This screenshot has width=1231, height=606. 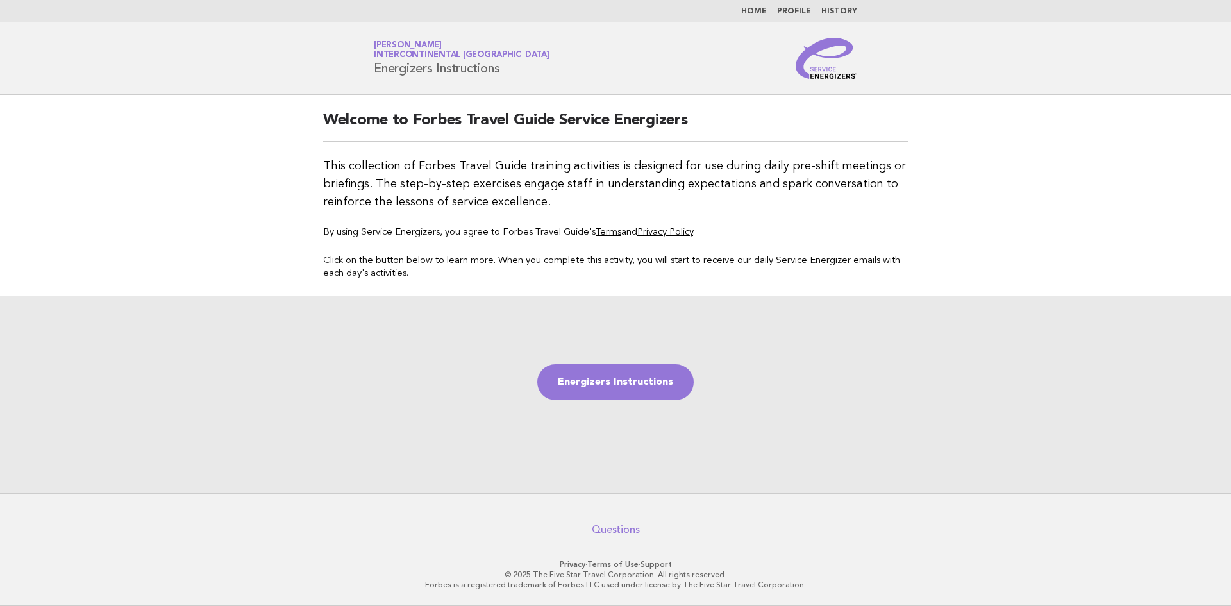 I want to click on a: History, so click(x=839, y=12).